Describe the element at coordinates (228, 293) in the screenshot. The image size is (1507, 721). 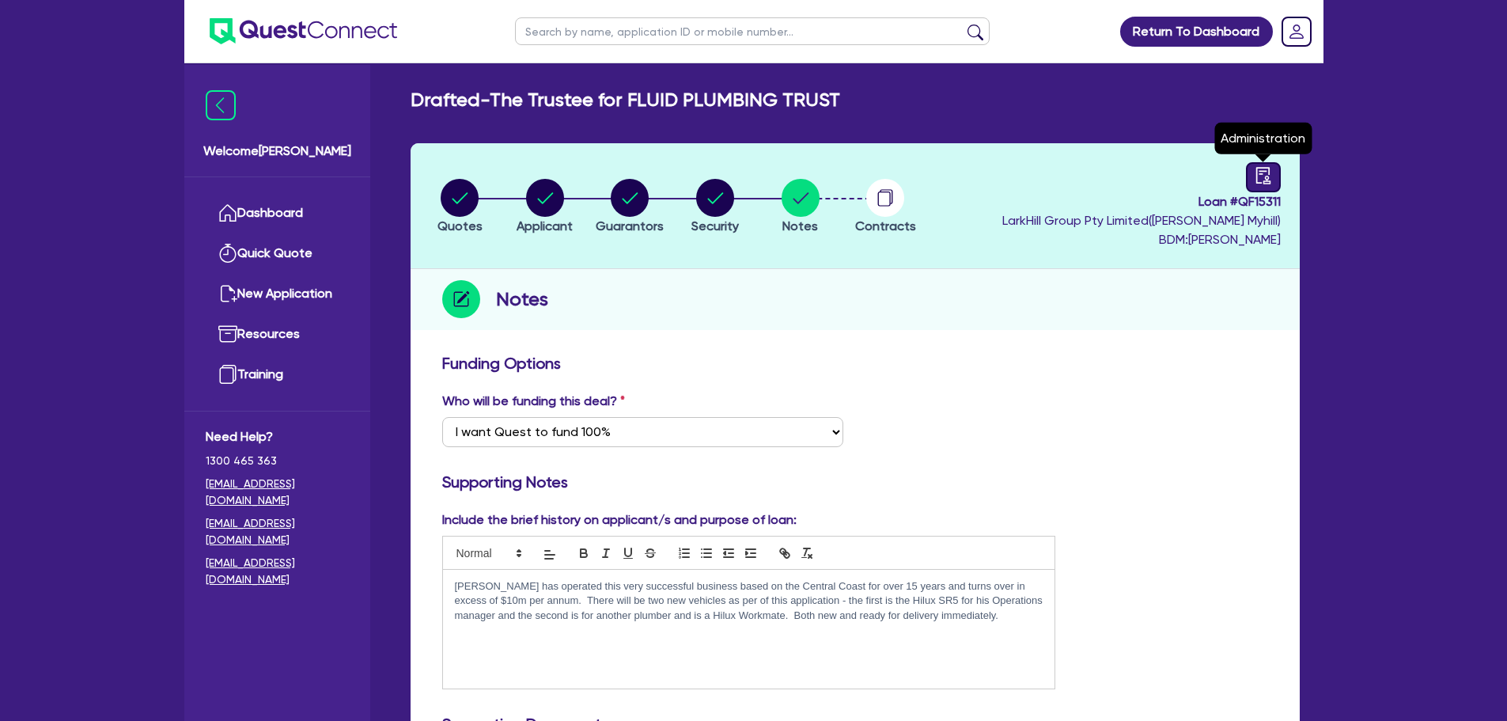
I see `img: new-application` at that location.